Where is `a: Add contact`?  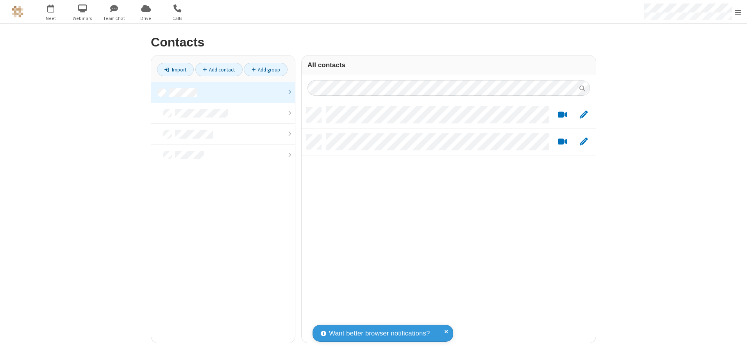
a: Add contact is located at coordinates (219, 70).